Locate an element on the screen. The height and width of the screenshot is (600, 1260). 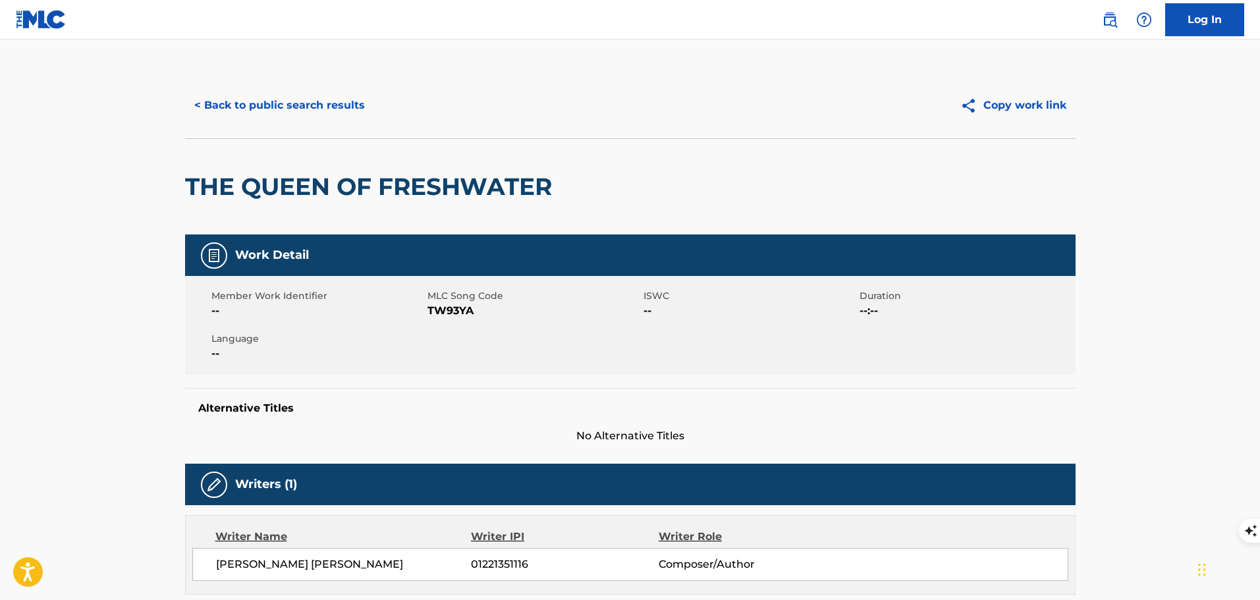
span: MLC Song Code is located at coordinates (534, 296).